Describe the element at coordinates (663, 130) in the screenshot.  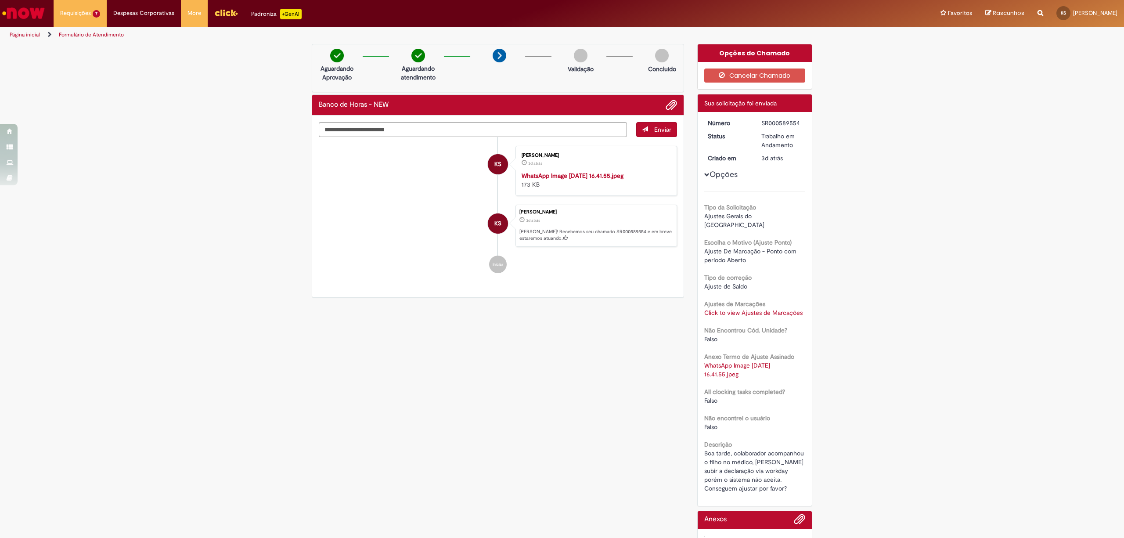
I see `span: Enviar` at that location.